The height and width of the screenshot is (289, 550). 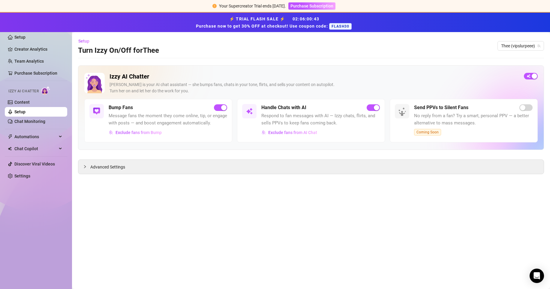 I want to click on h5: Bump Fans, so click(x=121, y=108).